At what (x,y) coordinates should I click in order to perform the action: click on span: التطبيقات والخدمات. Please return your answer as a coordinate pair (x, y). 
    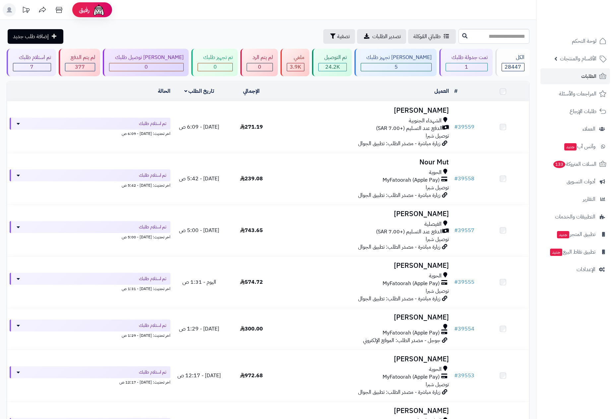
    Looking at the image, I should click on (575, 217).